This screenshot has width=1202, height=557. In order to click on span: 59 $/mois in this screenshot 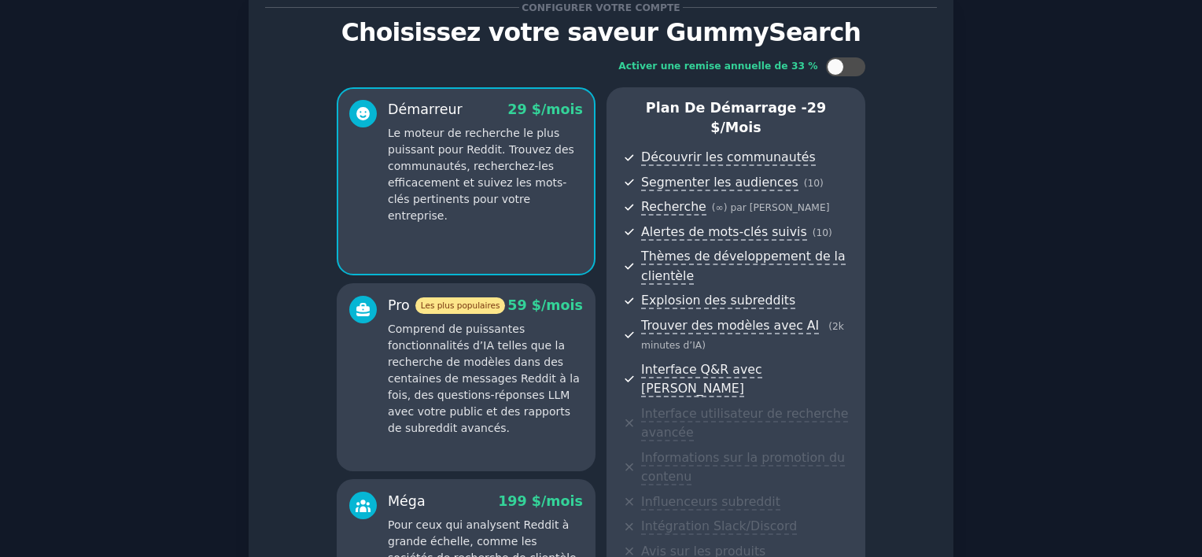, I will do `click(545, 305)`.